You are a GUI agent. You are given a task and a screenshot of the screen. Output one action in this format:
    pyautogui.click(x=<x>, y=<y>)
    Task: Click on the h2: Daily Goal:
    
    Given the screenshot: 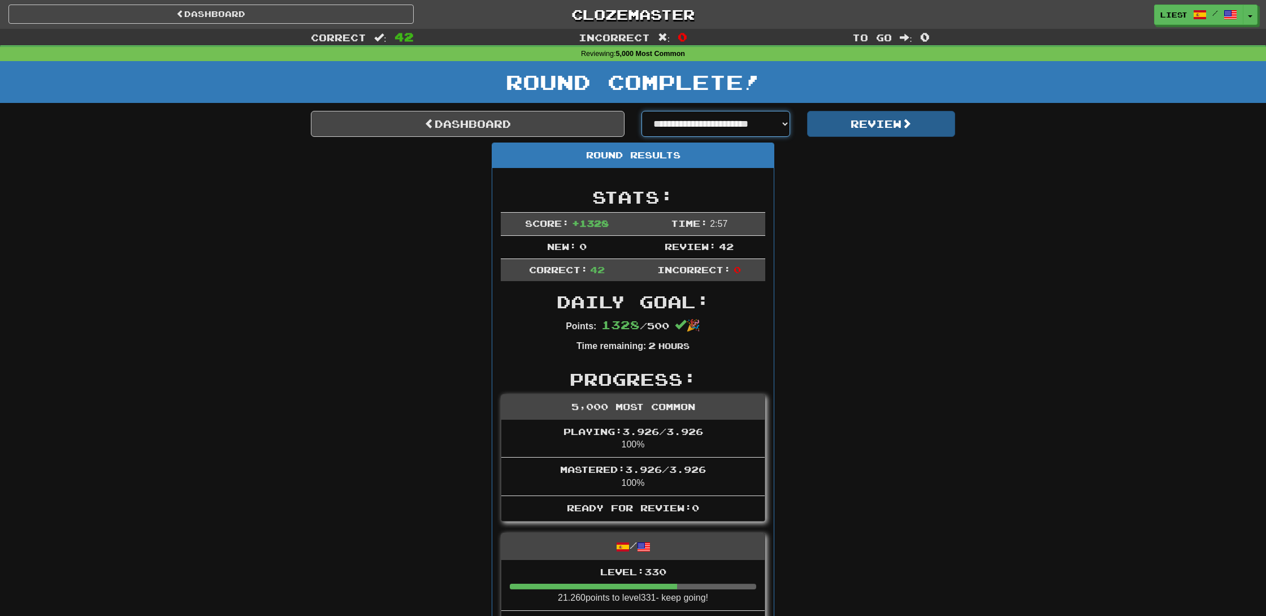 What is the action you would take?
    pyautogui.click(x=633, y=301)
    